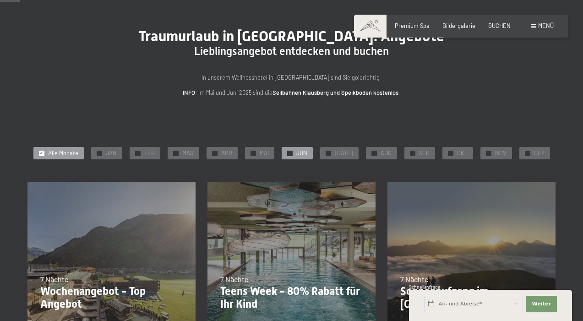 The height and width of the screenshot is (321, 583). Describe the element at coordinates (302, 154) in the screenshot. I see `span: JUN` at that location.